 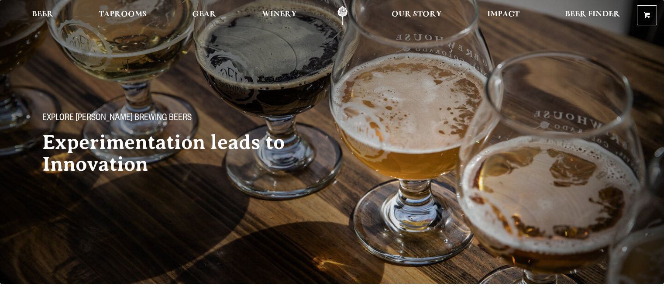 I want to click on span: Beer, so click(x=42, y=14).